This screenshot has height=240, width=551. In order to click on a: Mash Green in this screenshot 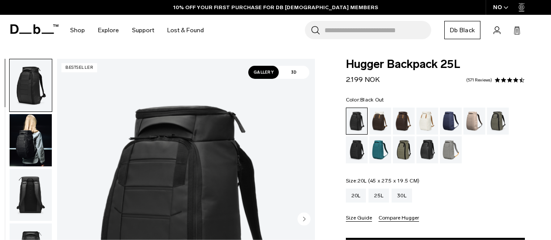, I will do `click(404, 150)`.